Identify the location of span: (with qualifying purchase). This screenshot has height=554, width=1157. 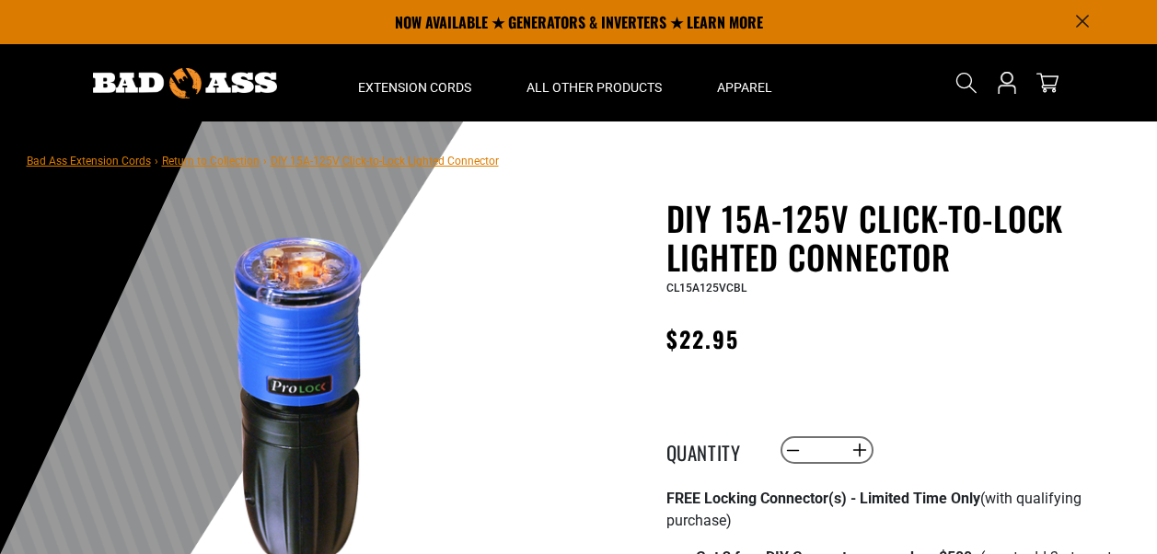
(874, 509).